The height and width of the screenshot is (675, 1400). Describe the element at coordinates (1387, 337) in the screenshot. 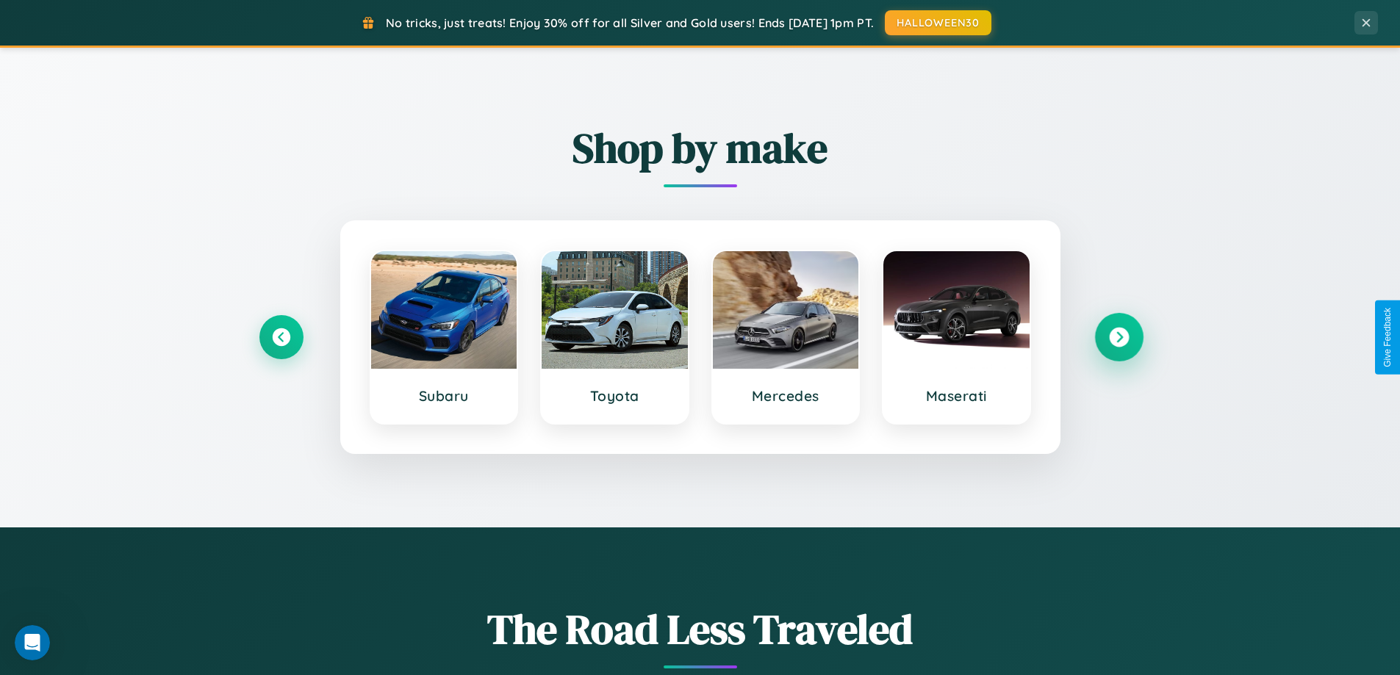

I see `div: Give Feedback` at that location.